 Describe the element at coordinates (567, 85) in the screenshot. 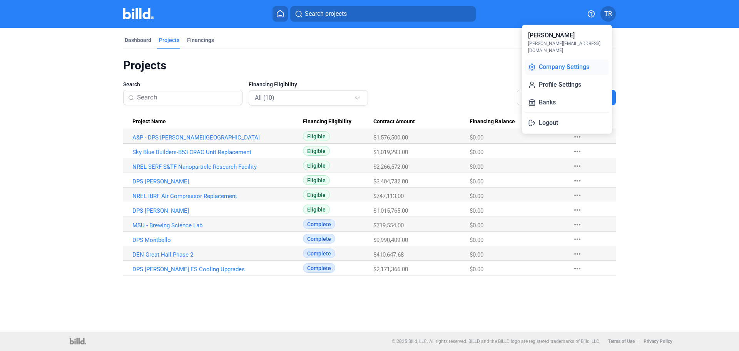

I see `button: Profile Settings` at that location.